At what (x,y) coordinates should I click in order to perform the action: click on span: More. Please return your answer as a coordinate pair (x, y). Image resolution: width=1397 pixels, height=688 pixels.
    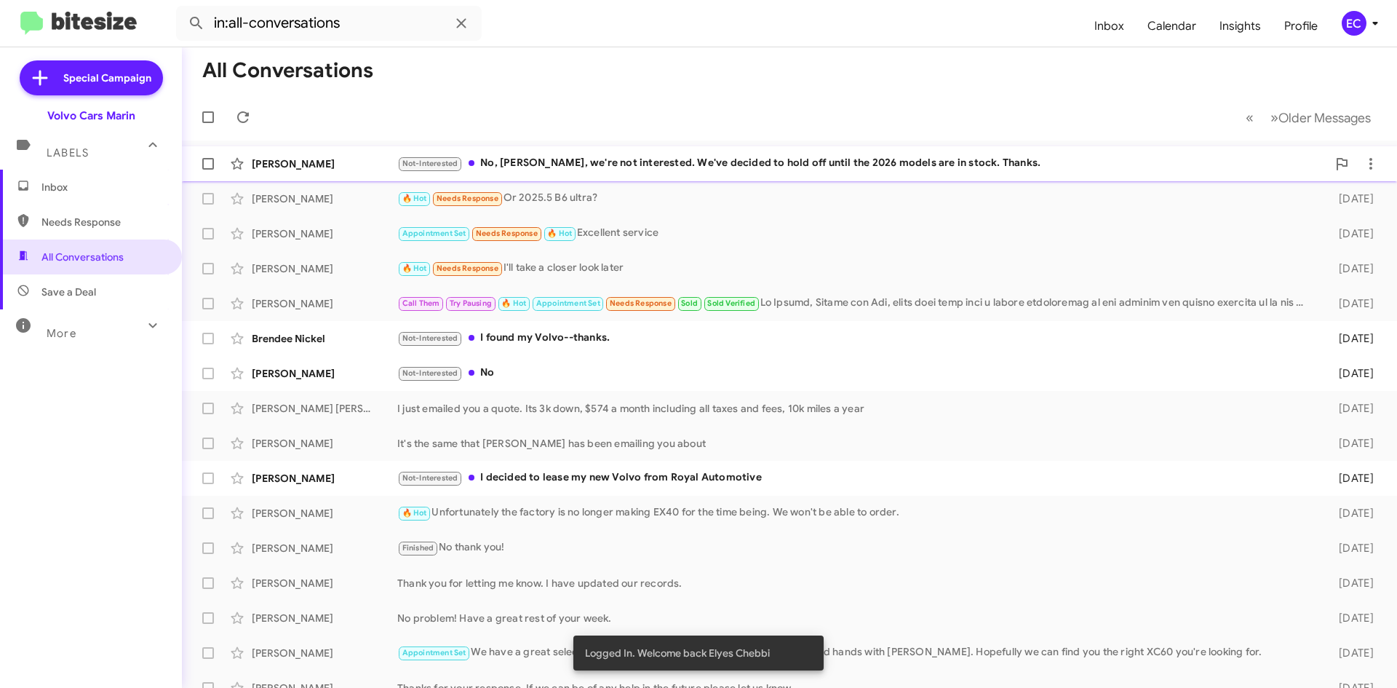
    Looking at the image, I should click on (61, 333).